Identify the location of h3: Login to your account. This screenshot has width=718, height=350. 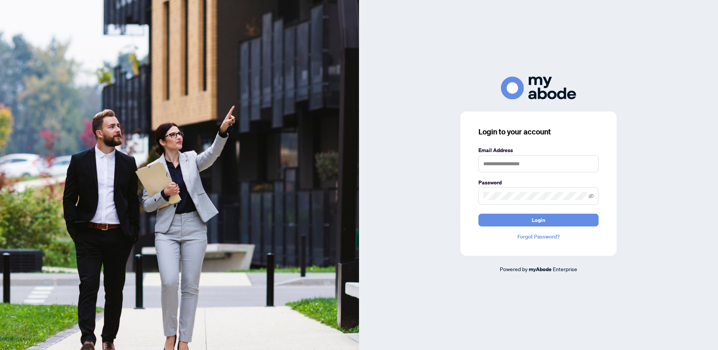
(539, 132).